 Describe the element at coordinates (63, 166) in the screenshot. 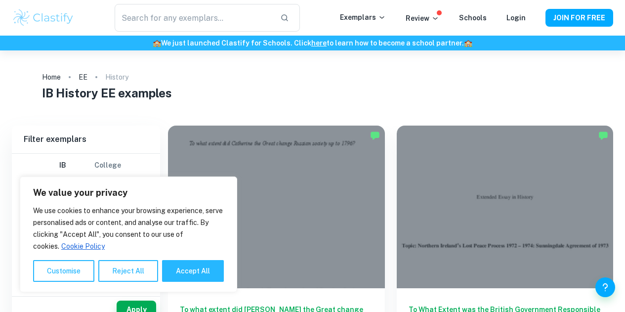

I see `button: IB` at that location.